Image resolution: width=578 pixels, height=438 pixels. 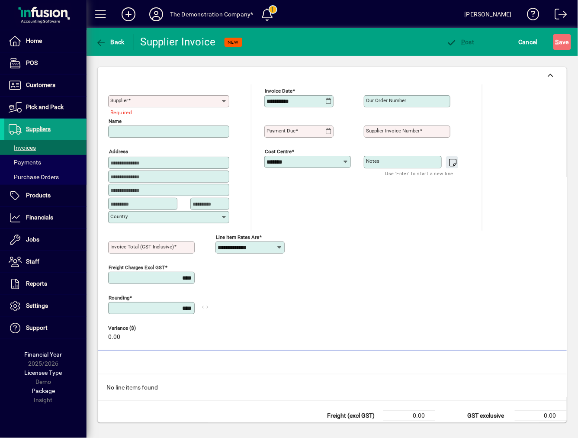 I want to click on mat-hint: Use 'Enter' to start a new line, so click(x=419, y=173).